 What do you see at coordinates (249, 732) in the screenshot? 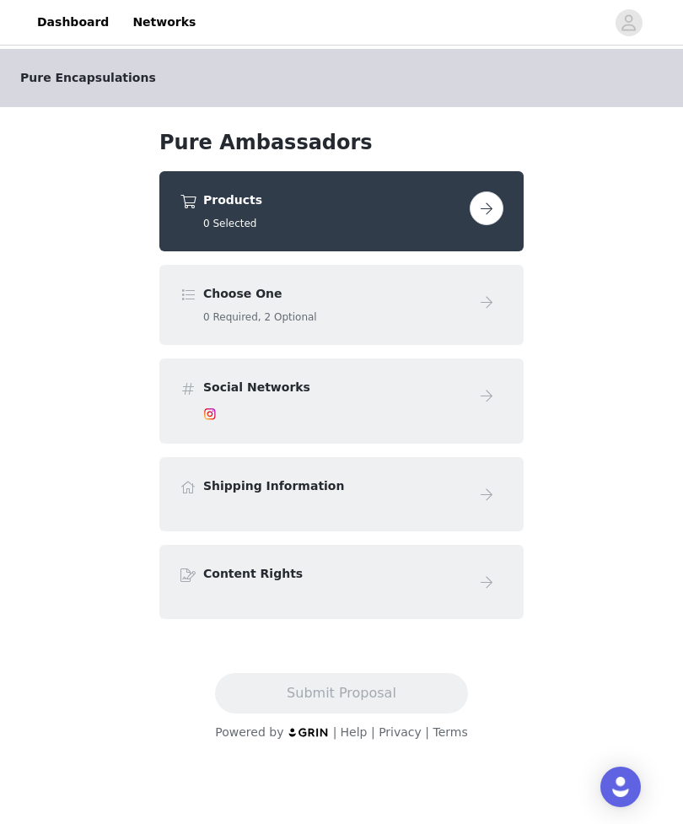
I see `span: Powered by` at bounding box center [249, 732].